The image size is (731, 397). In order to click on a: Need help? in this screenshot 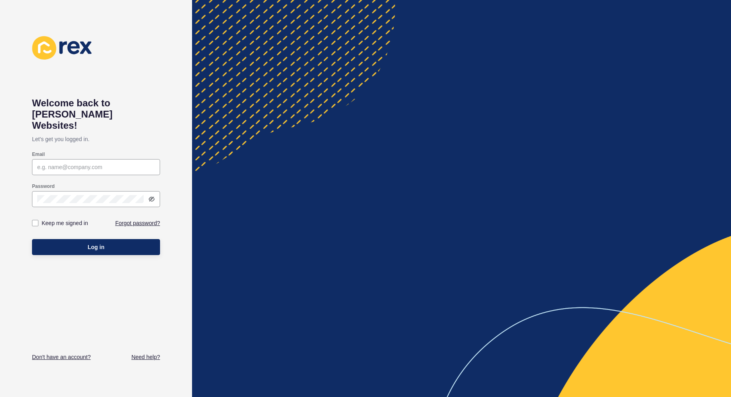, I will do `click(146, 357)`.